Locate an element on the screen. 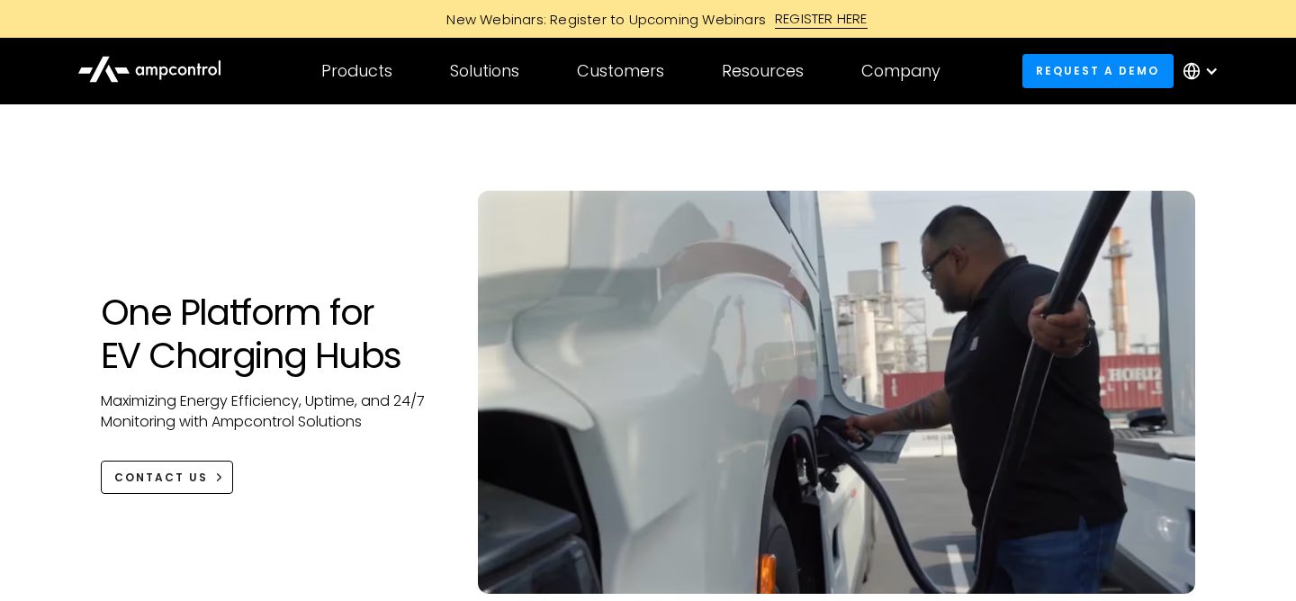 The image size is (1296, 601). a: Request a demo is located at coordinates (1098, 70).